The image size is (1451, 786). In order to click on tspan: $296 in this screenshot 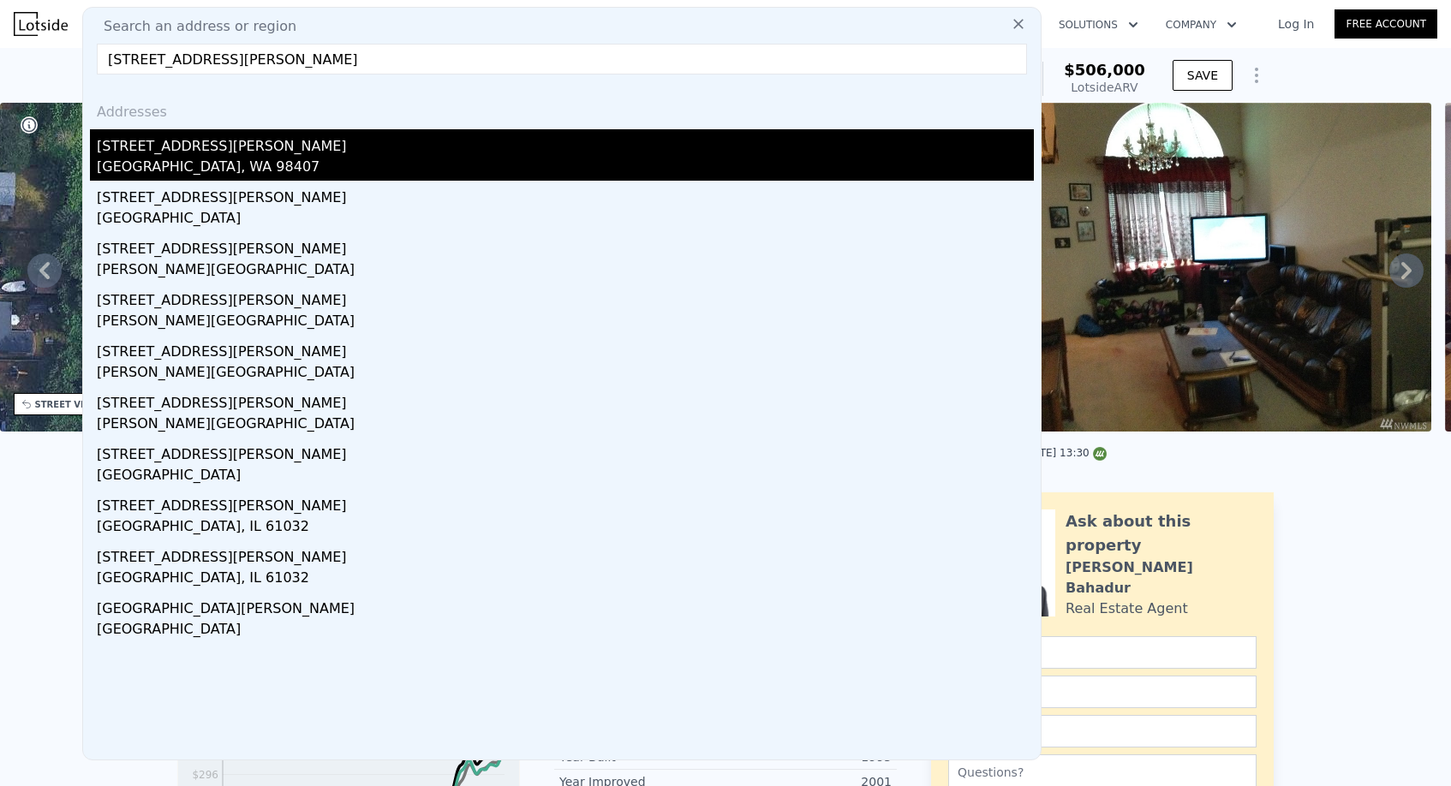, I will do `click(205, 775)`.